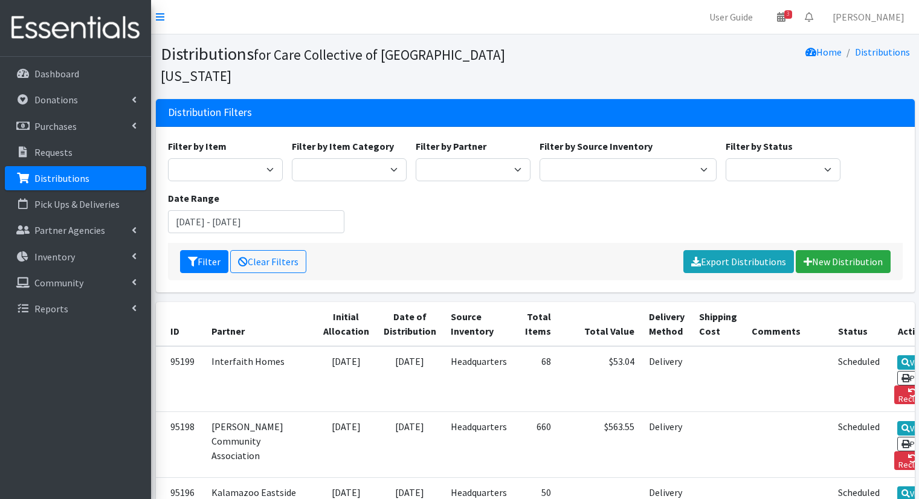  What do you see at coordinates (56, 126) in the screenshot?
I see `p: Purchases` at bounding box center [56, 126].